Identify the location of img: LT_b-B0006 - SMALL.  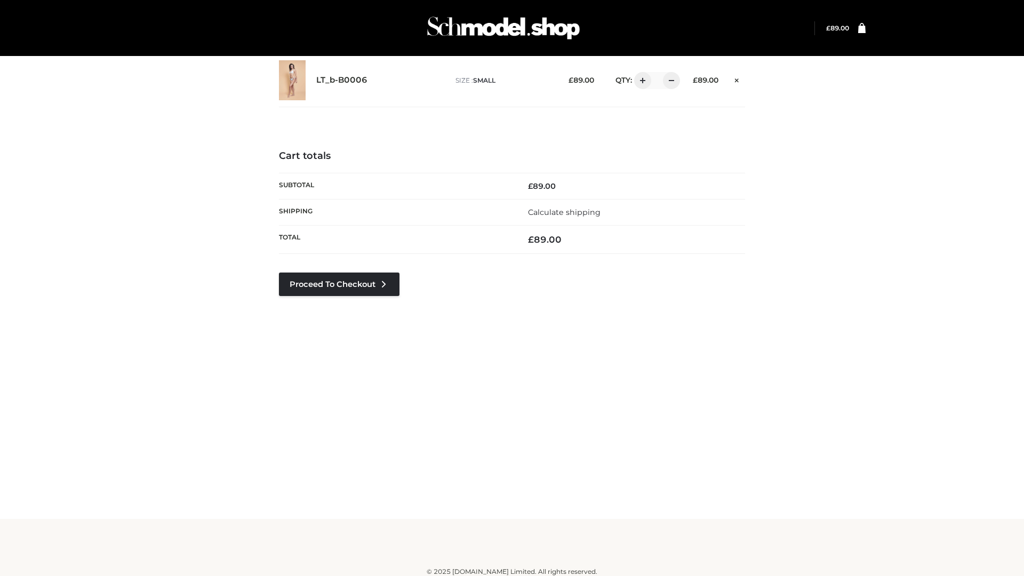
(292, 80).